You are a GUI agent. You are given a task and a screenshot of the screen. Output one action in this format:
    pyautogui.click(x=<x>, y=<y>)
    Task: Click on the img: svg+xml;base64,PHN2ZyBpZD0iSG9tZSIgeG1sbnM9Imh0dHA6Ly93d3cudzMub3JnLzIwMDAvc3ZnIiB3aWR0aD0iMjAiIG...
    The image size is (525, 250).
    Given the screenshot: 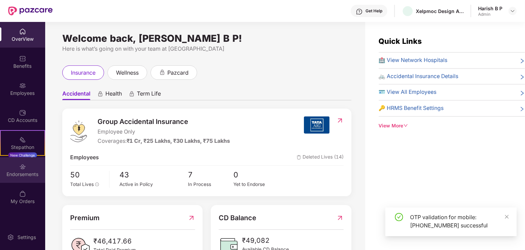 What is the action you would take?
    pyautogui.click(x=23, y=31)
    